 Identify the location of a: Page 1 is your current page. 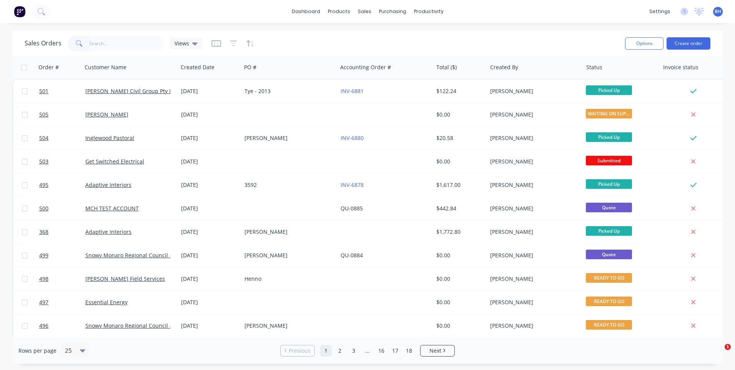
(326, 351).